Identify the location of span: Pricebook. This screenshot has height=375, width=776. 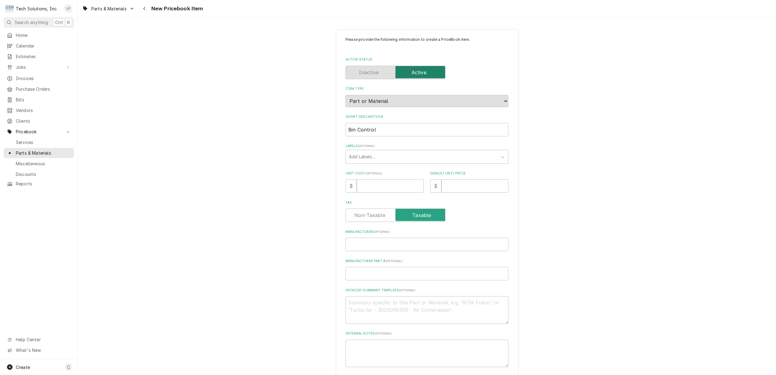
(39, 131).